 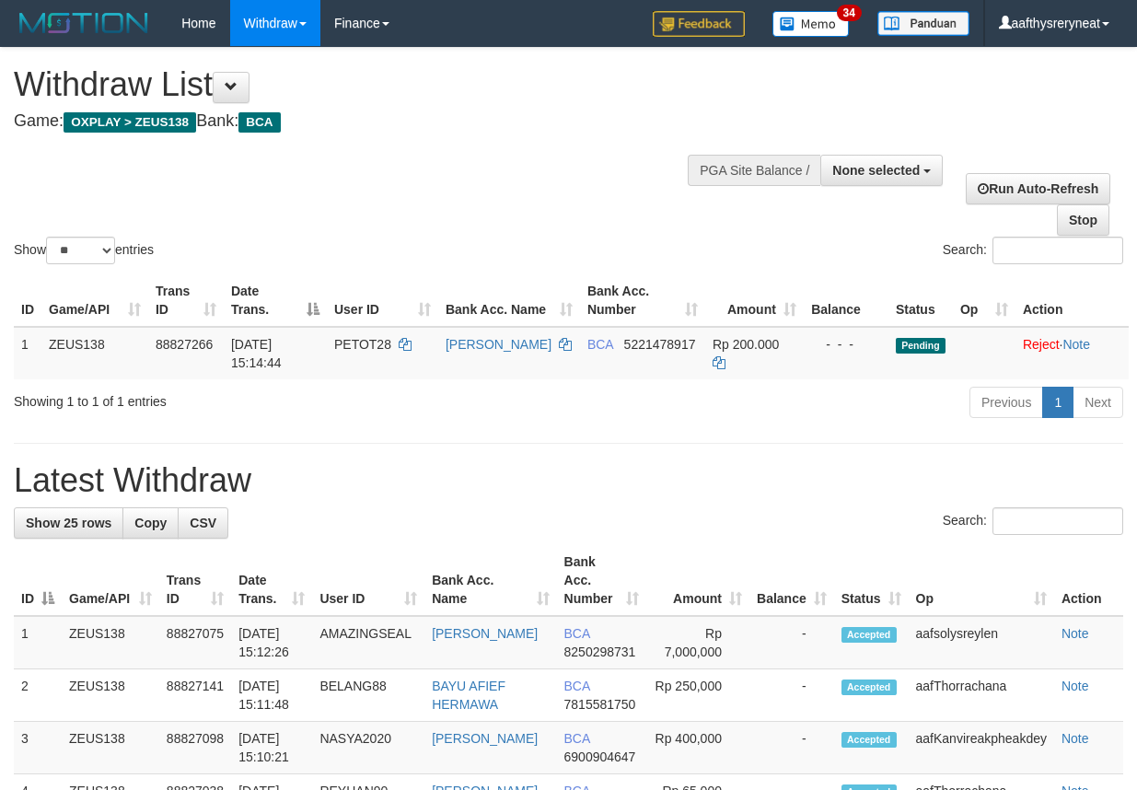 What do you see at coordinates (363, 344) in the screenshot?
I see `span: PETOT28` at bounding box center [363, 344].